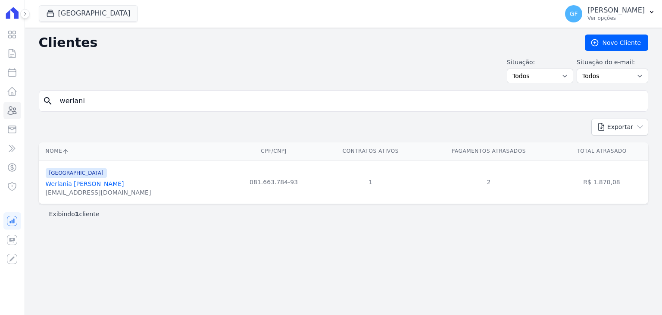 The width and height of the screenshot is (662, 315). What do you see at coordinates (74, 214) in the screenshot?
I see `p: Exibindo cliente` at bounding box center [74, 214].